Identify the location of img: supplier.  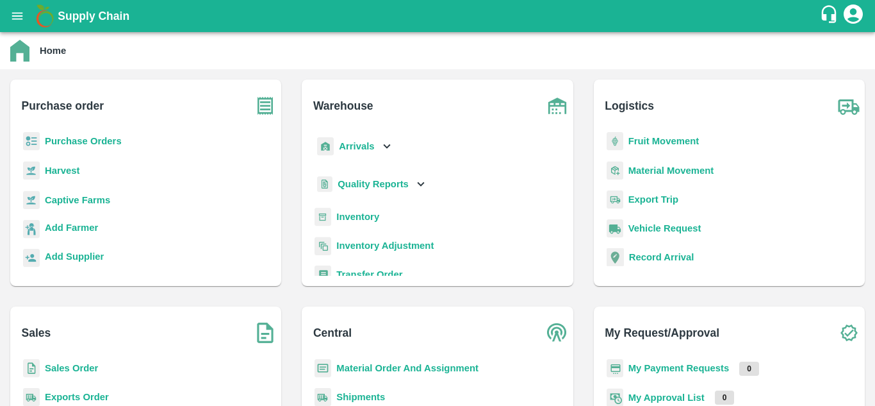
(31, 258).